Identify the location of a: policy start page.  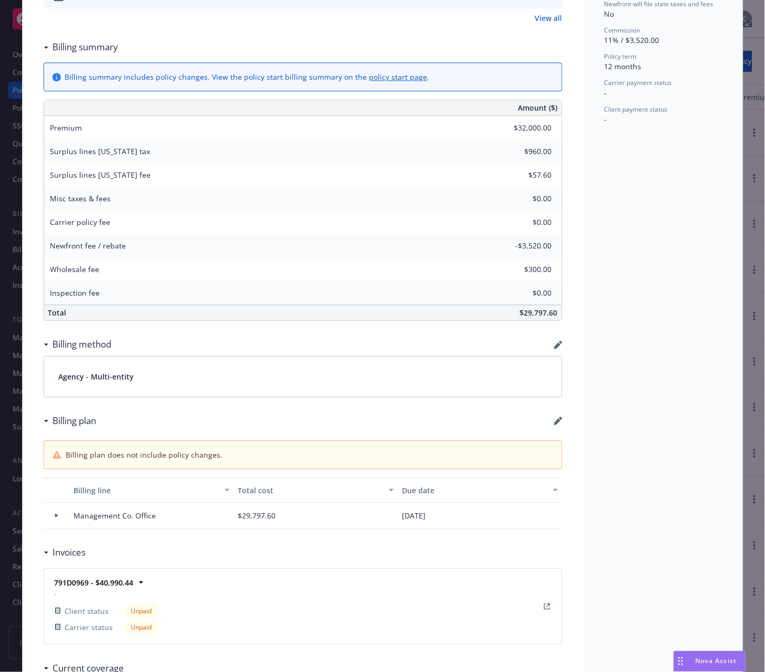
(398, 77).